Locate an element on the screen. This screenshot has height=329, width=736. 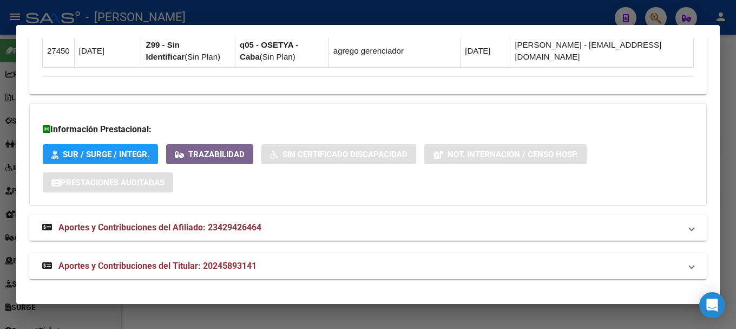
strong: Z99 - Sin Identificar is located at coordinates (165, 50).